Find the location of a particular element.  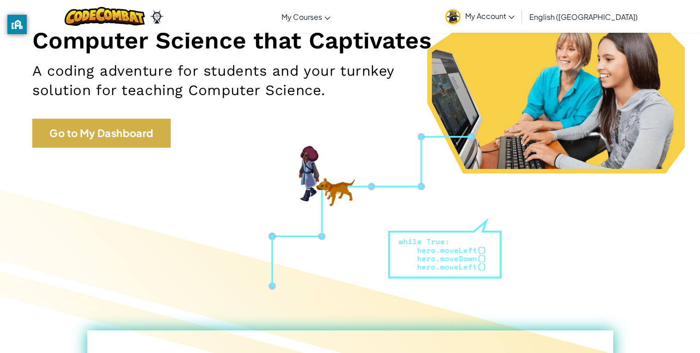

a: My Courses is located at coordinates (306, 17).